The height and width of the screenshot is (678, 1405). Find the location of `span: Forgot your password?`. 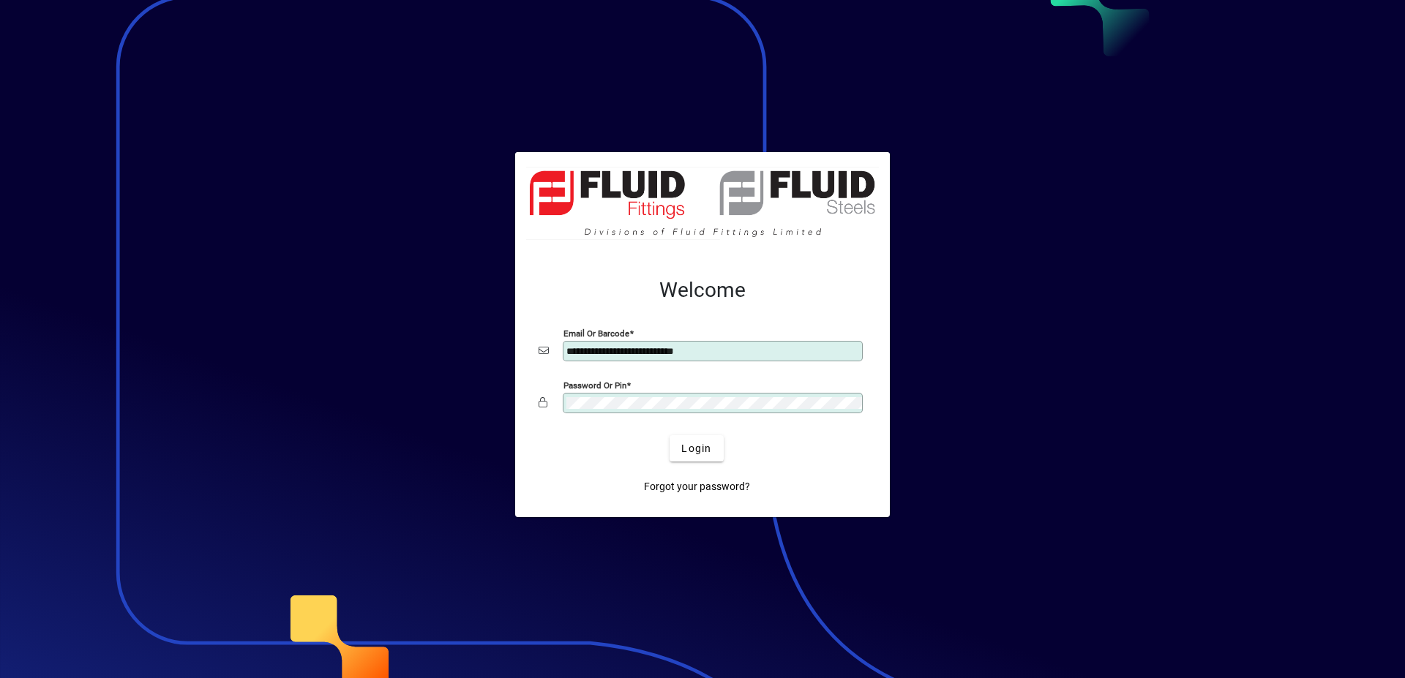

span: Forgot your password? is located at coordinates (697, 487).